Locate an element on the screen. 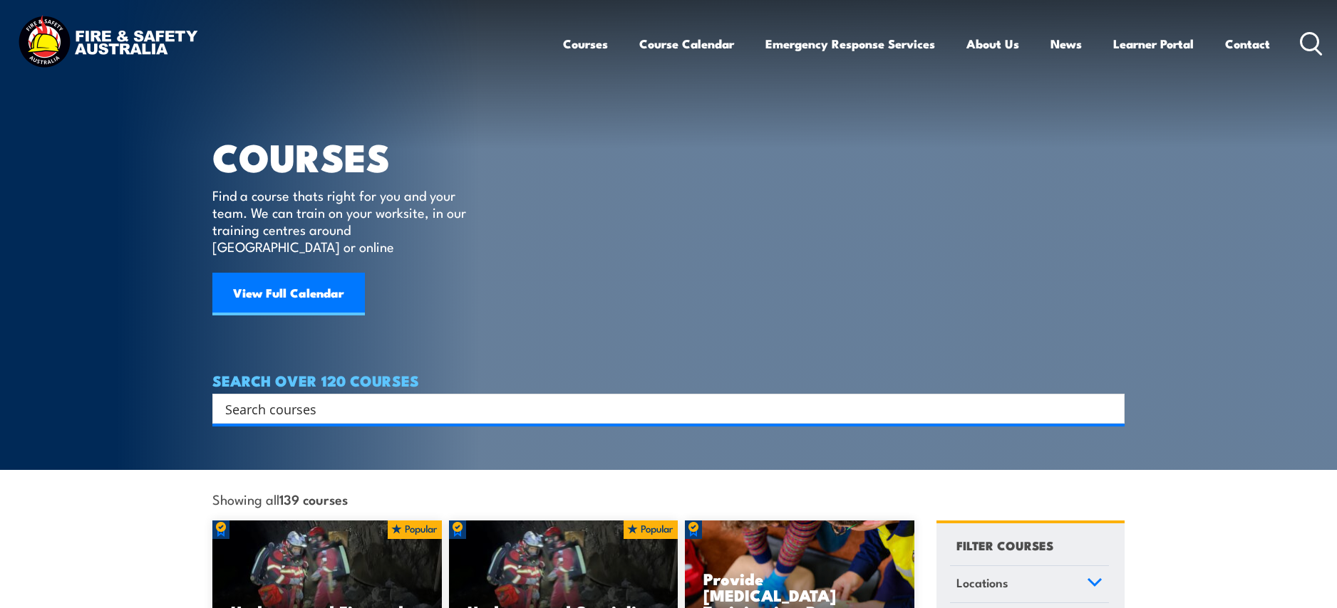 This screenshot has width=1337, height=608. input: Search input is located at coordinates (659, 409).